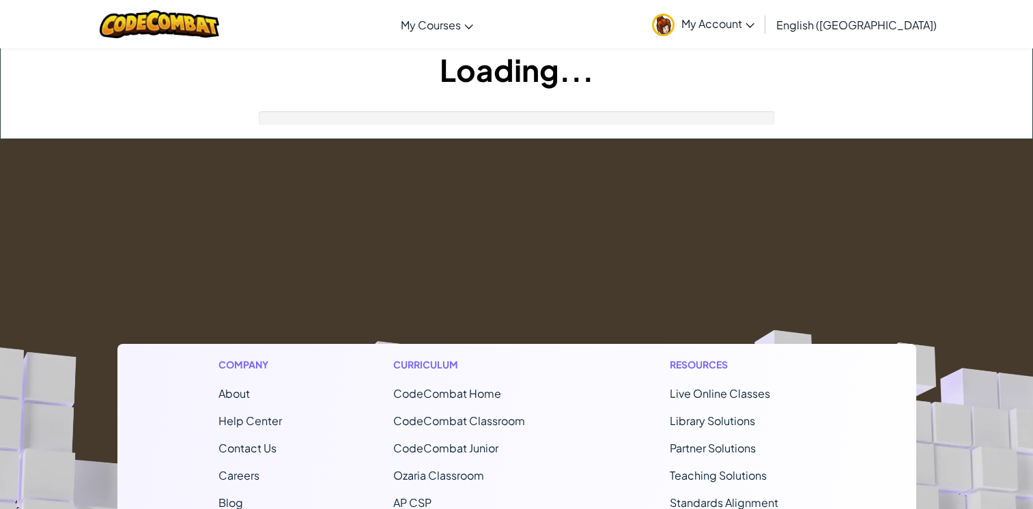  I want to click on h1: Resources, so click(742, 364).